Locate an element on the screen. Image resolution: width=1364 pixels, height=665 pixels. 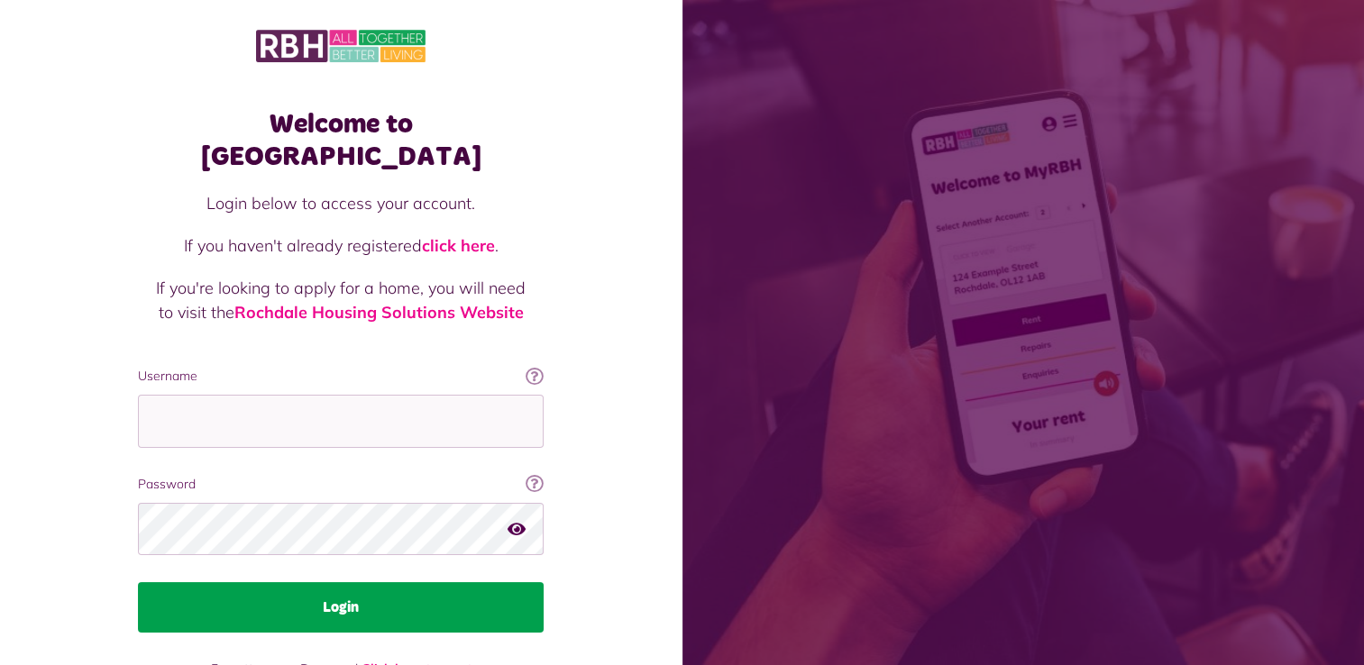
a: Rochdale Housing Solutions Website is located at coordinates (379, 312).